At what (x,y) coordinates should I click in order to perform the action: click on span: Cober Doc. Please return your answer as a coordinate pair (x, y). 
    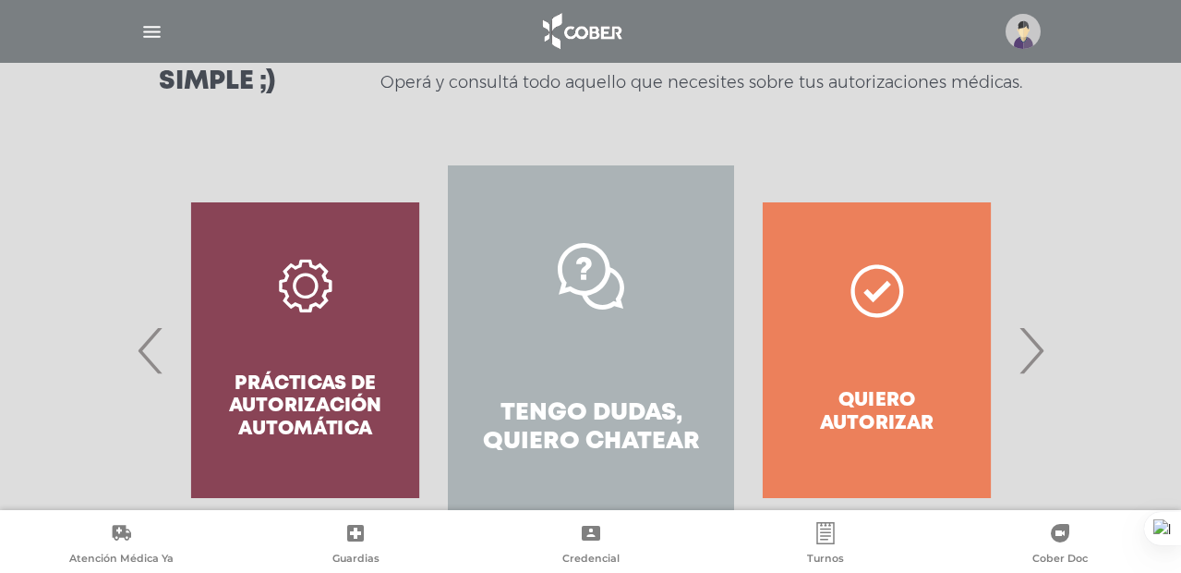
    Looking at the image, I should click on (1060, 560).